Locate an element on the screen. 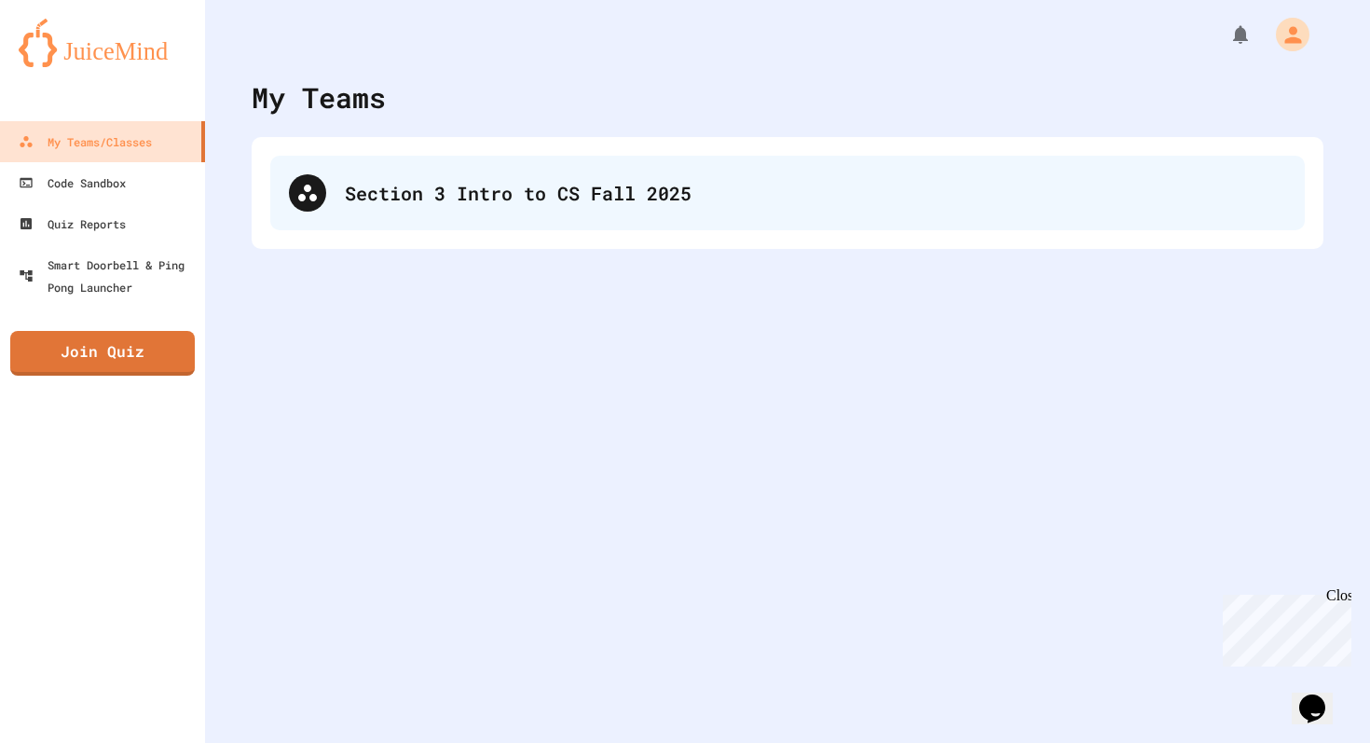  div: Quiz Reports is located at coordinates (72, 224).